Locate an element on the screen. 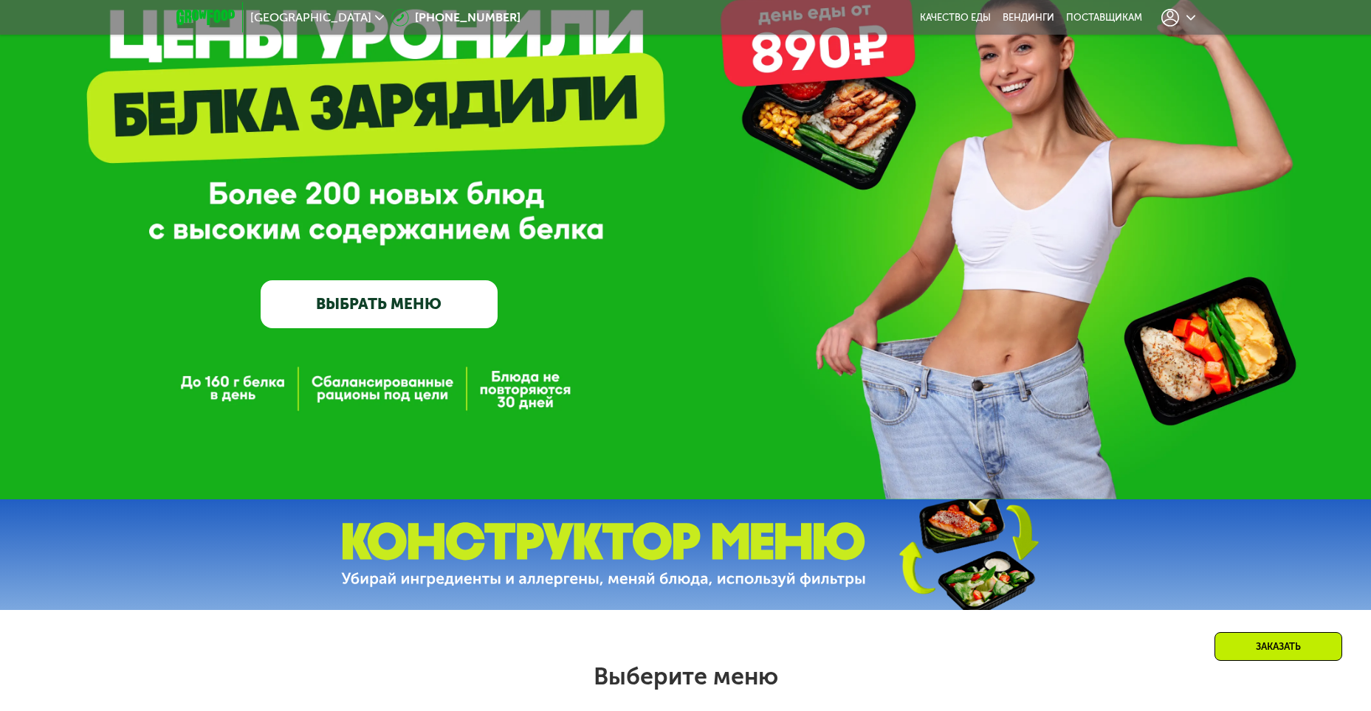 The width and height of the screenshot is (1371, 711). a: ВЫБРАТЬ МЕНЮ is located at coordinates (379, 304).